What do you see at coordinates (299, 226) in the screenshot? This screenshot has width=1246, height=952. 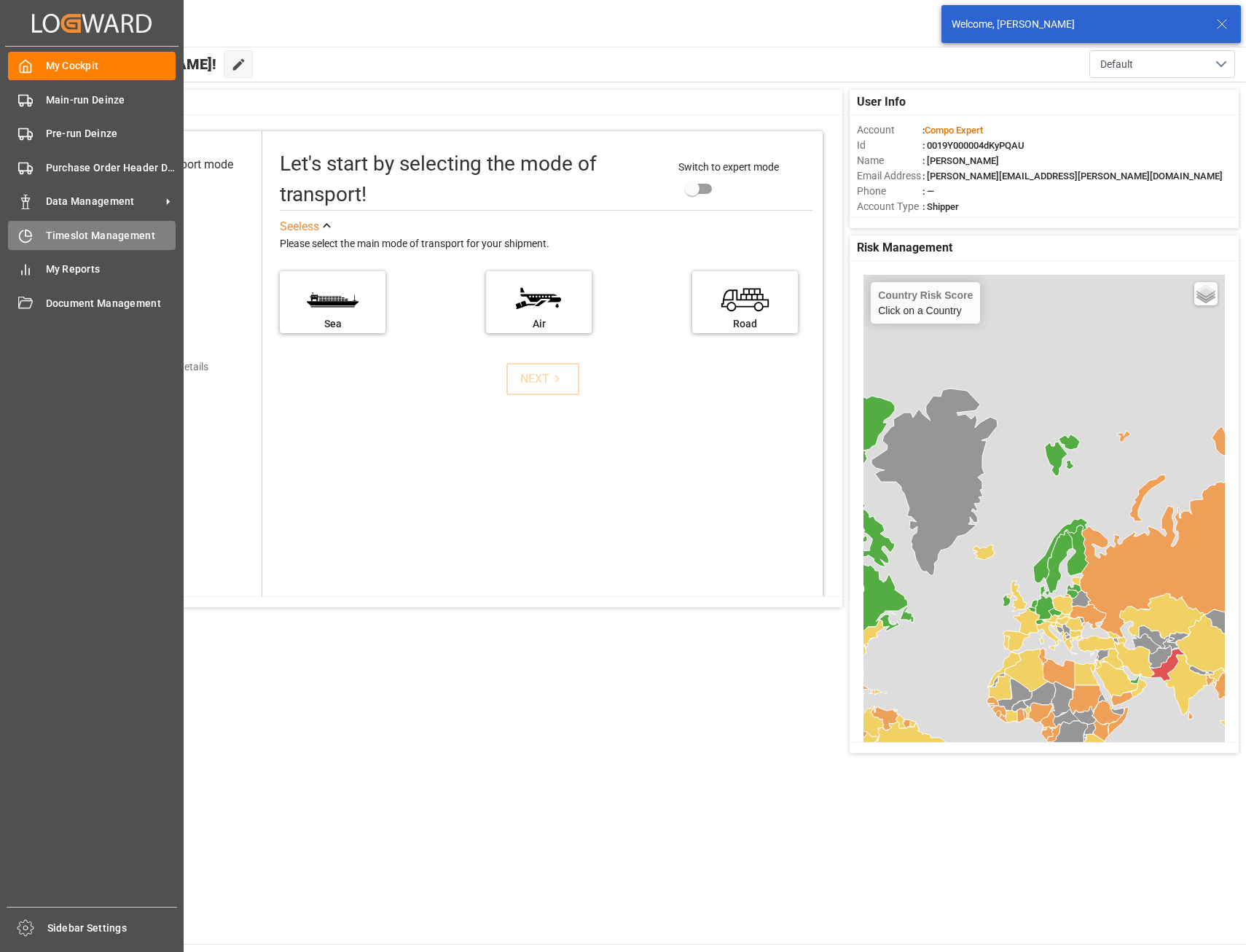 I see `div: See less` at bounding box center [299, 226].